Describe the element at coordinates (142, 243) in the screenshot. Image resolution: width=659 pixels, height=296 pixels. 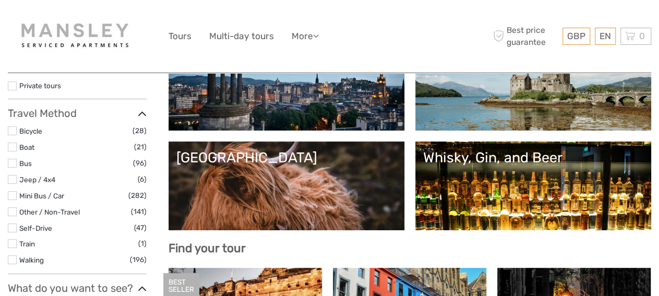
I see `span: (1)` at that location.